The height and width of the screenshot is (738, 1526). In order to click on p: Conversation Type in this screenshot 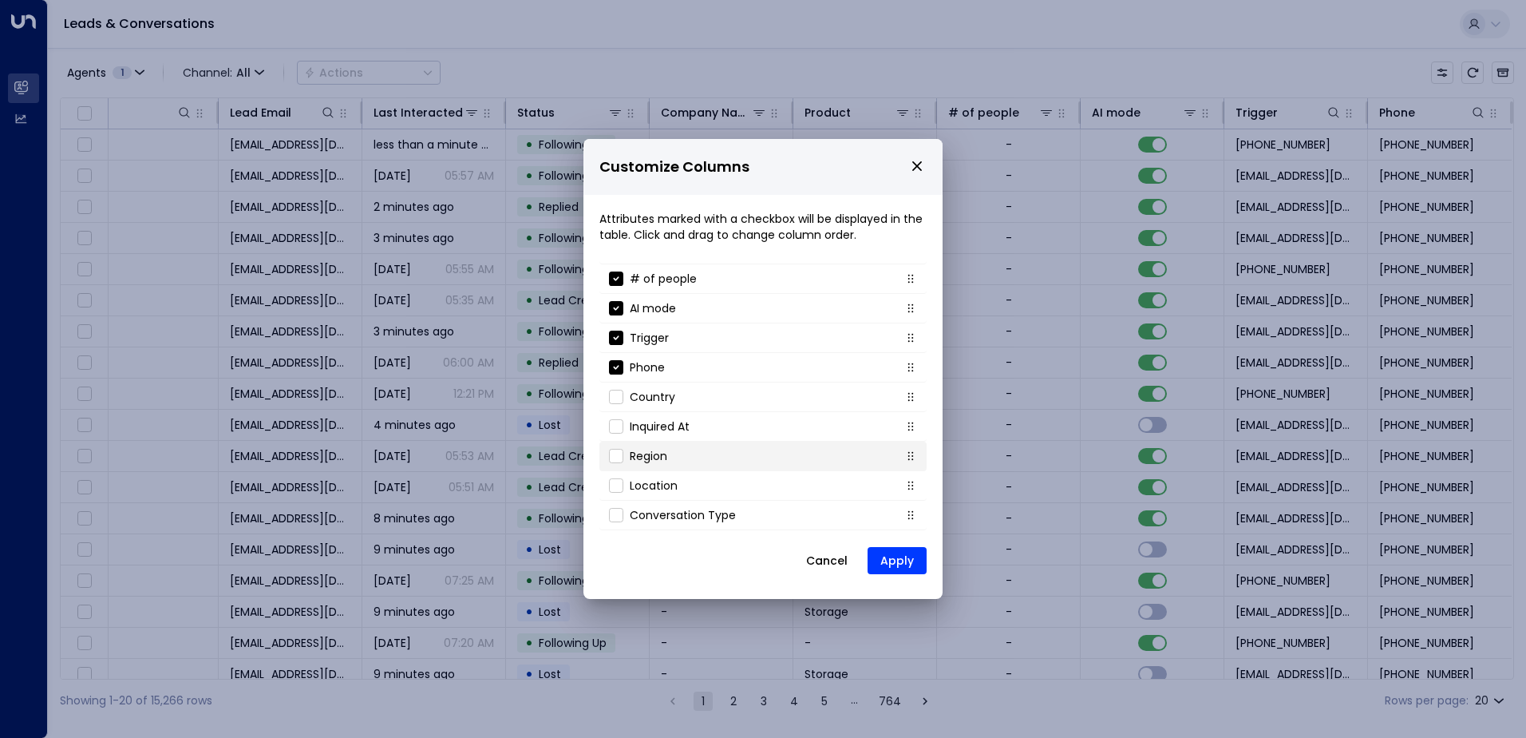, I will do `click(682, 515)`.